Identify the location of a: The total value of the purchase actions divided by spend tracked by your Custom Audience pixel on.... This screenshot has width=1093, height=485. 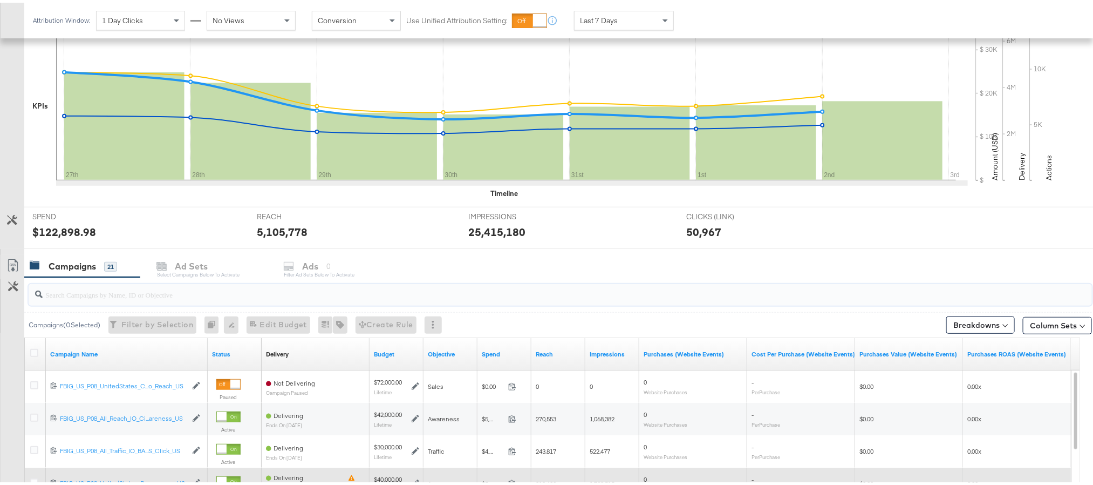
(1017, 351).